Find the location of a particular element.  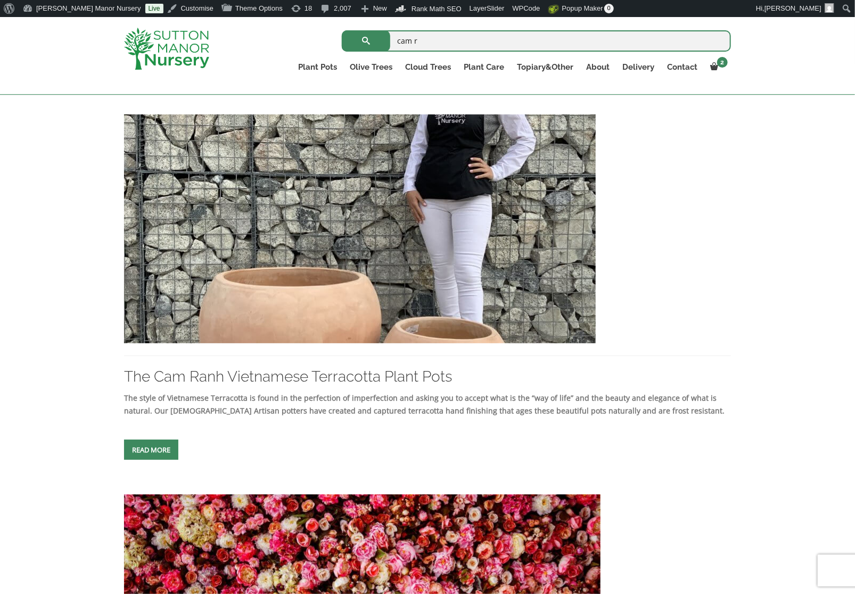

a: Plant Care is located at coordinates (484, 67).